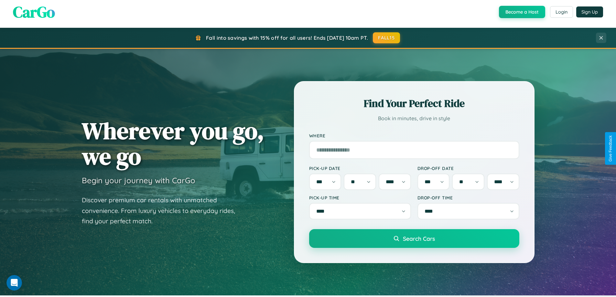  Describe the element at coordinates (360, 168) in the screenshot. I see `label: Pick-up Date` at that location.